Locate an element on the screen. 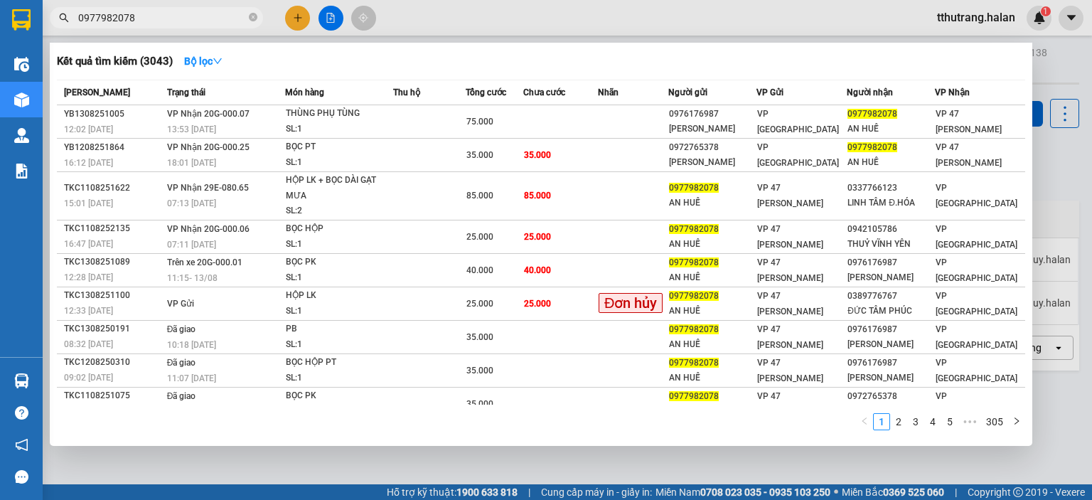 The height and width of the screenshot is (500, 1092). a: 305 is located at coordinates (994, 422).